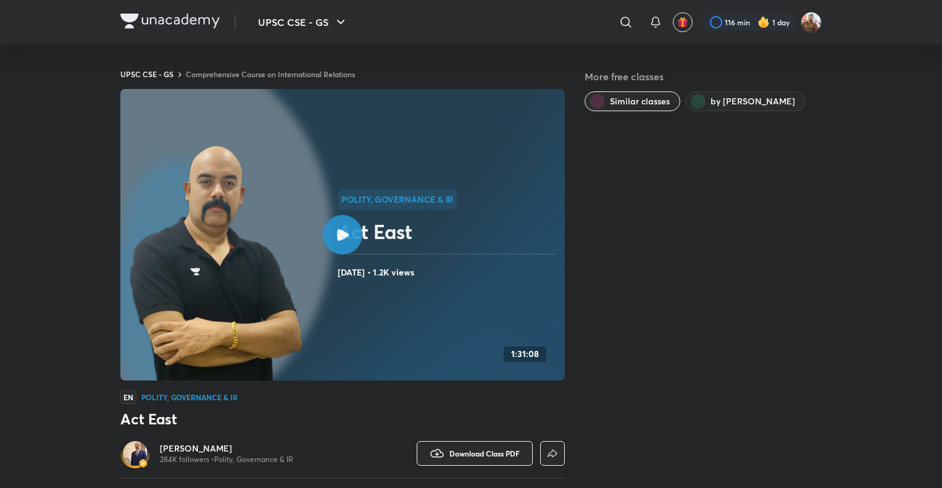 This screenshot has width=942, height=488. I want to click on img: streak, so click(764, 22).